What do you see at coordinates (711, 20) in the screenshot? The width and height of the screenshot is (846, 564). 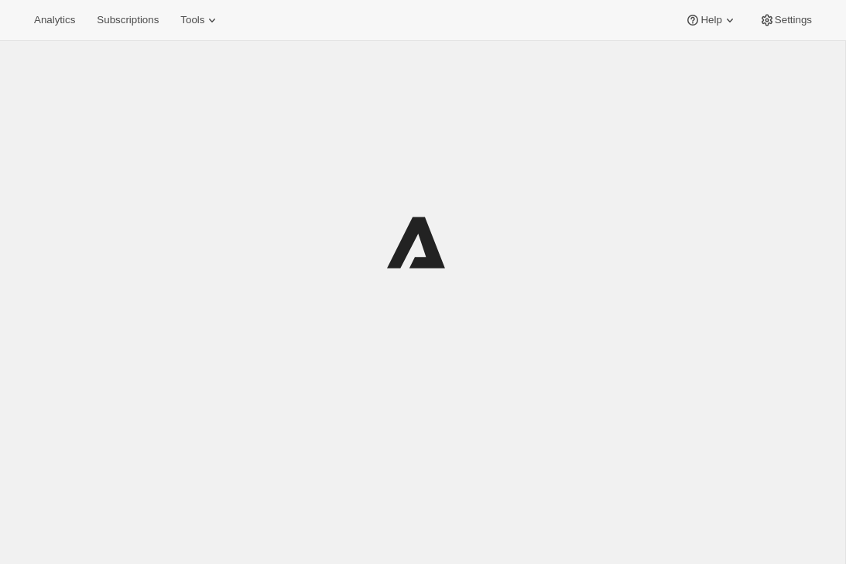 I see `span: Help` at bounding box center [711, 20].